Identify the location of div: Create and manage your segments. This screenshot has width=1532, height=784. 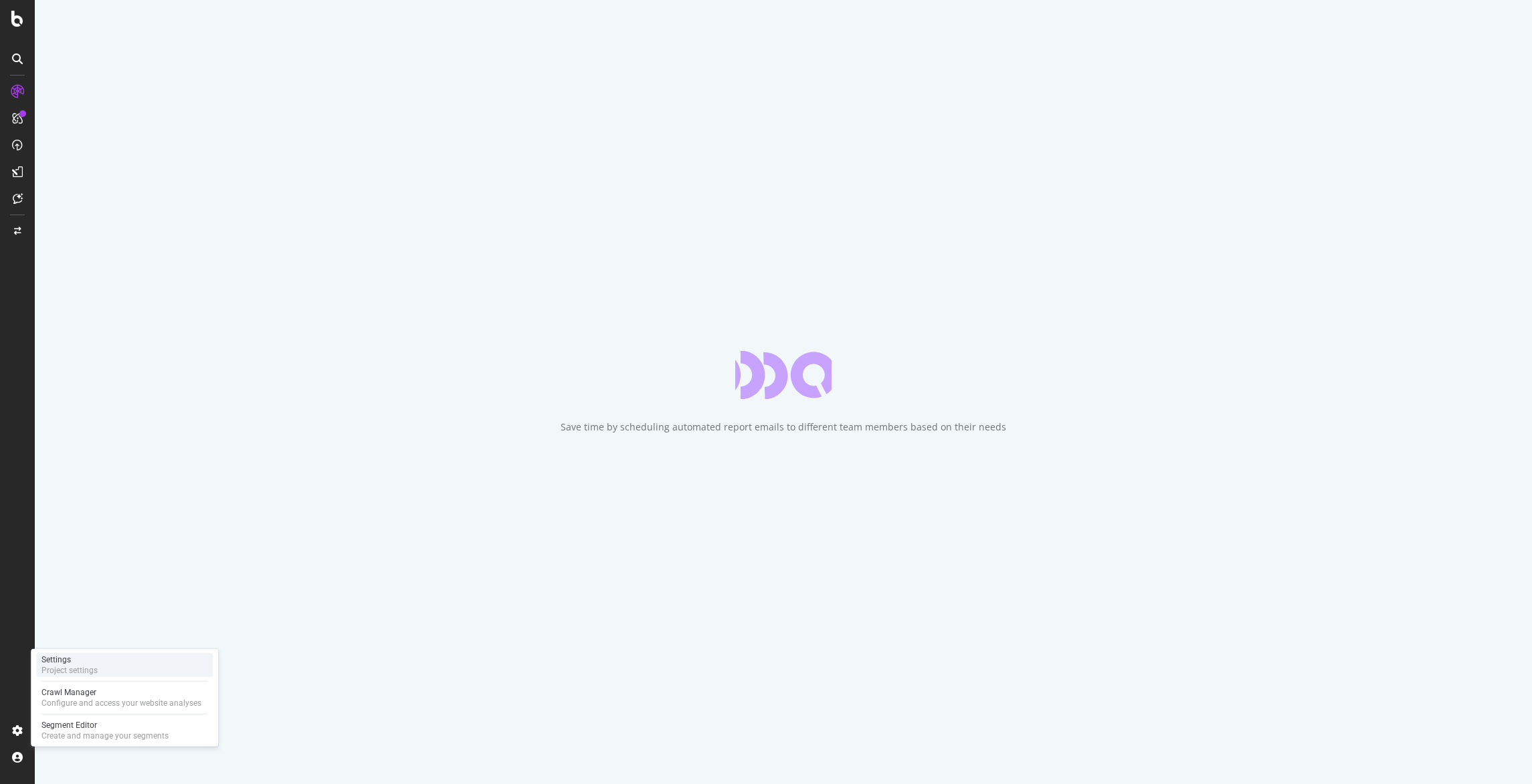
(105, 736).